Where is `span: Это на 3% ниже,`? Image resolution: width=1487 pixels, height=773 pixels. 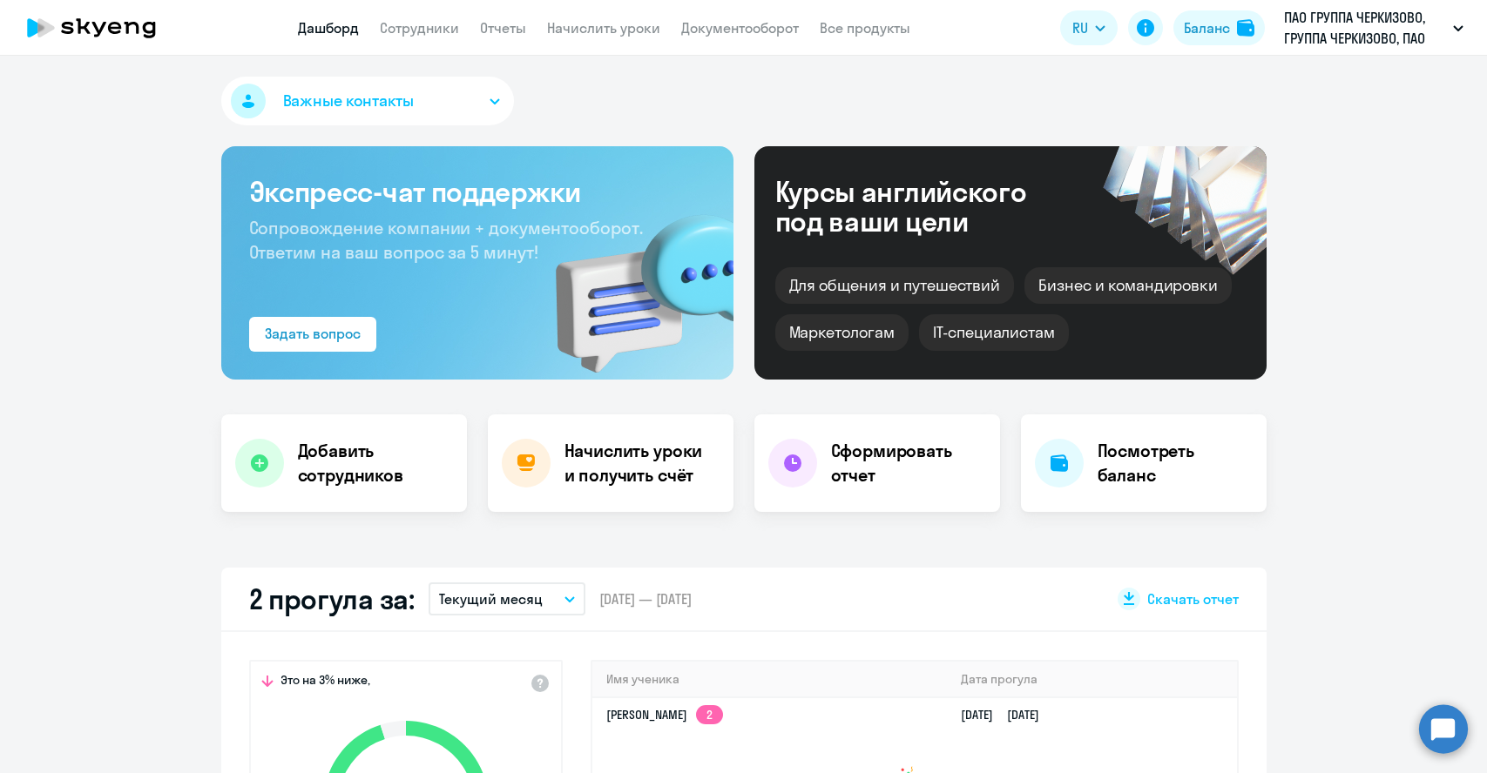 span: Это на 3% ниже, is located at coordinates (325, 683).